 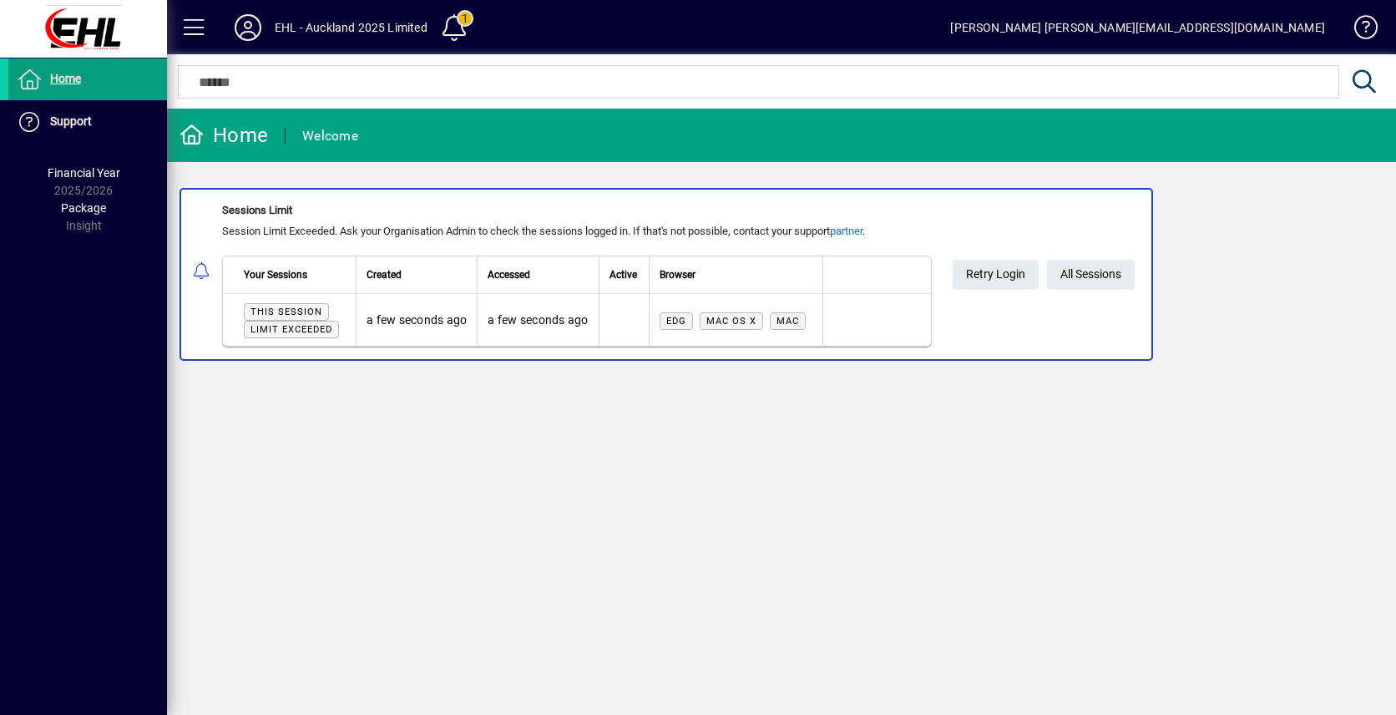 What do you see at coordinates (291, 329) in the screenshot?
I see `span: Limit exceeded` at bounding box center [291, 329].